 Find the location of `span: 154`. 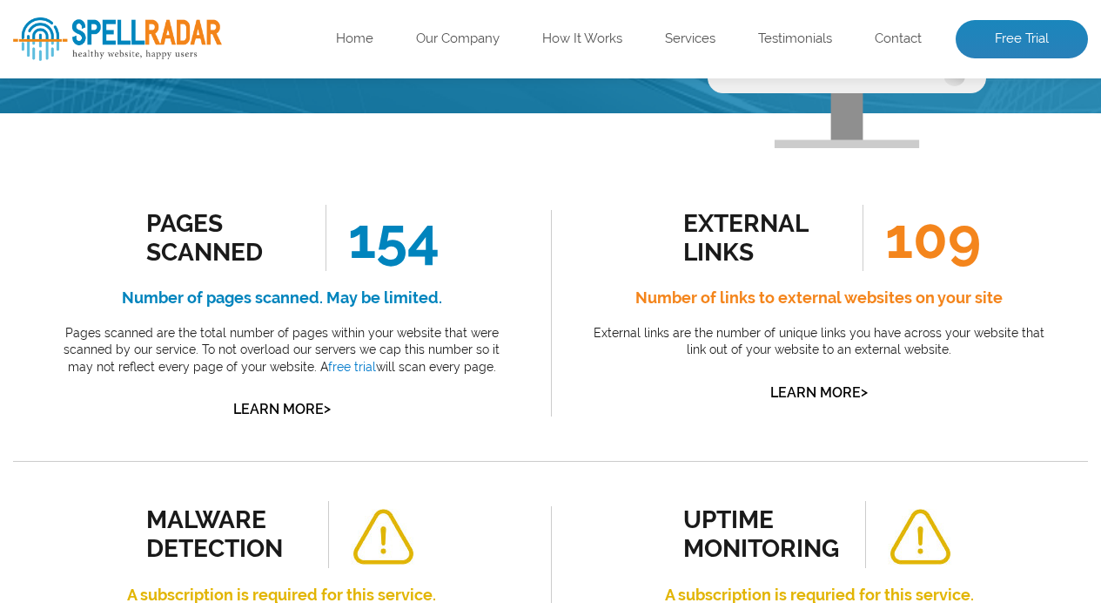

span: 154 is located at coordinates (382, 238).